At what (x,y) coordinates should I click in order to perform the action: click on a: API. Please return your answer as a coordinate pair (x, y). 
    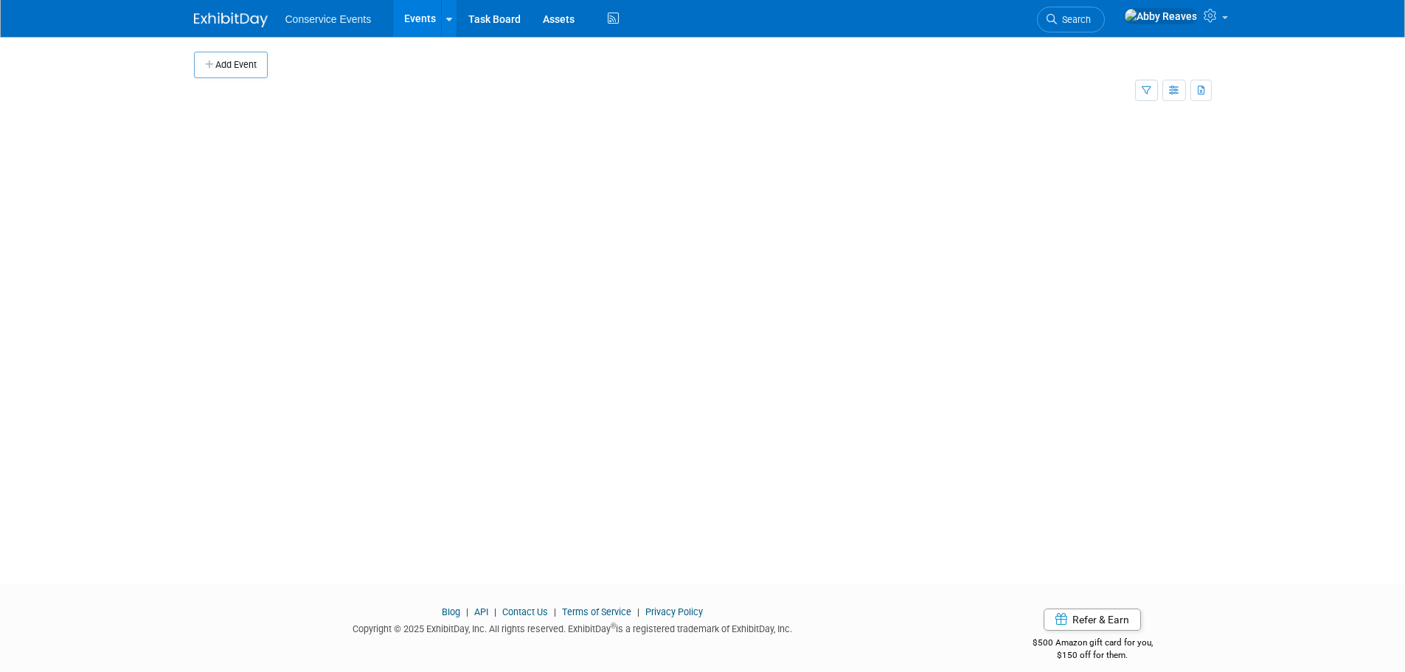
    Looking at the image, I should click on (481, 612).